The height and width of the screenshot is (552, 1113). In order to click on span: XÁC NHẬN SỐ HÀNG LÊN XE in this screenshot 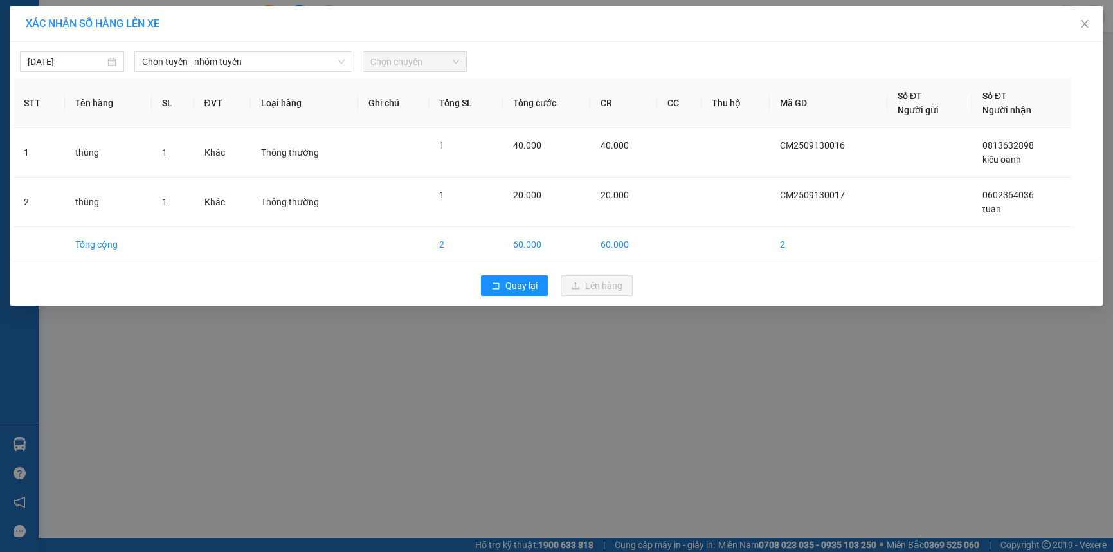, I will do `click(93, 23)`.